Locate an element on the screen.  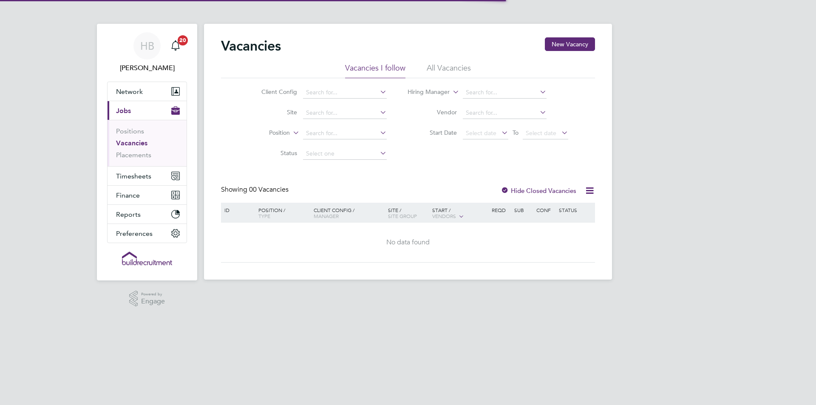
h2: Vacancies is located at coordinates (251, 46).